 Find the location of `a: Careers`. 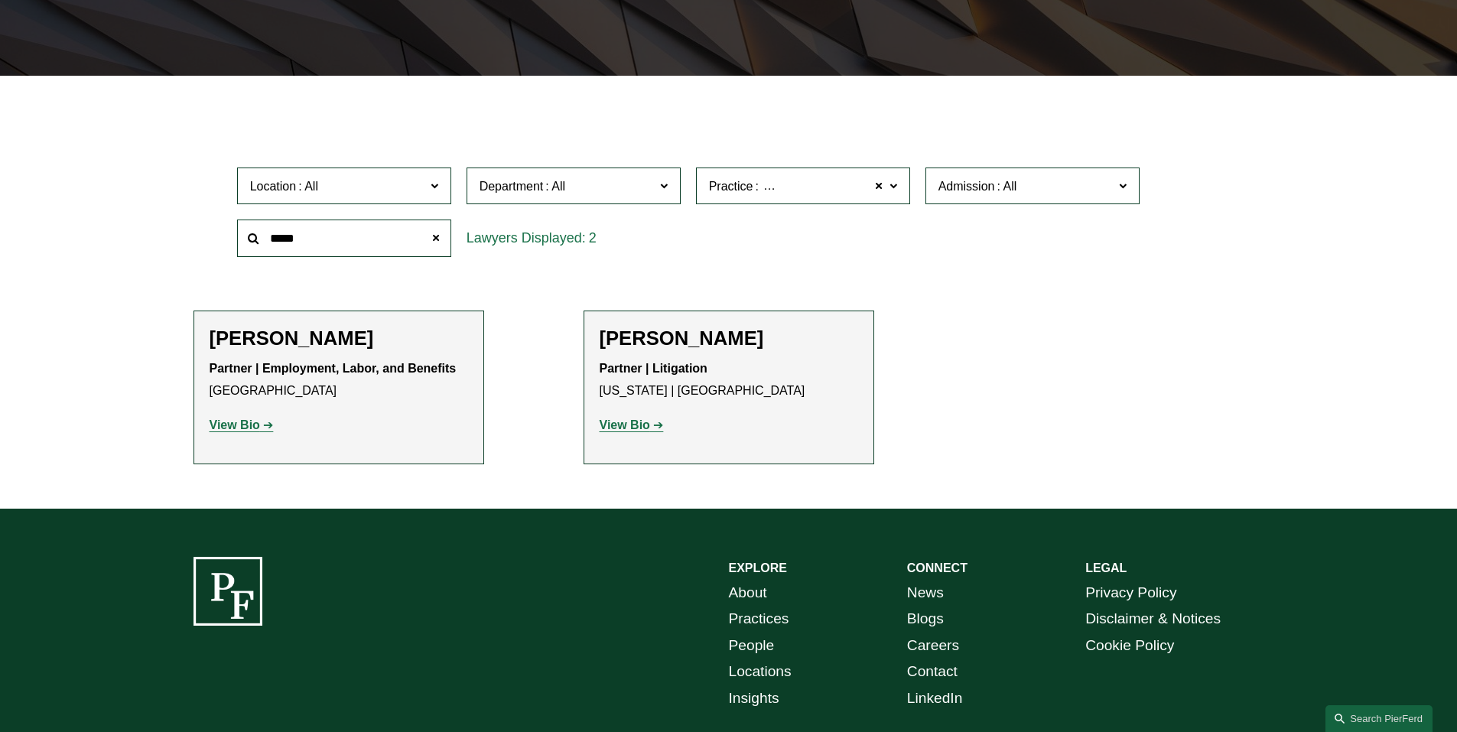

a: Careers is located at coordinates (933, 645).